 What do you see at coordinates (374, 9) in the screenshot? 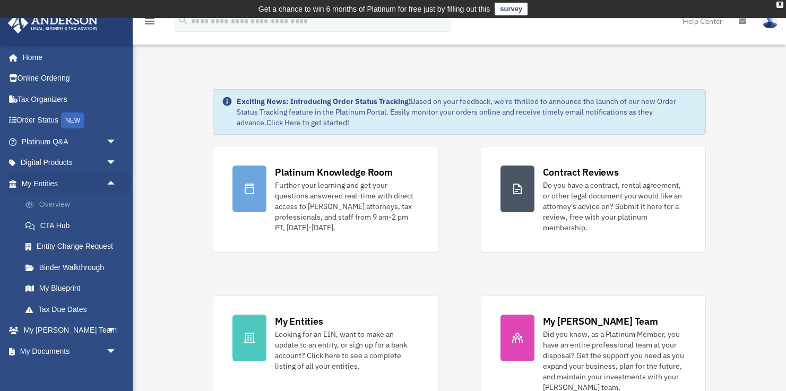
I see `div: Get a chance to win 6 months of Platinum for free just by filling out this` at bounding box center [374, 9].